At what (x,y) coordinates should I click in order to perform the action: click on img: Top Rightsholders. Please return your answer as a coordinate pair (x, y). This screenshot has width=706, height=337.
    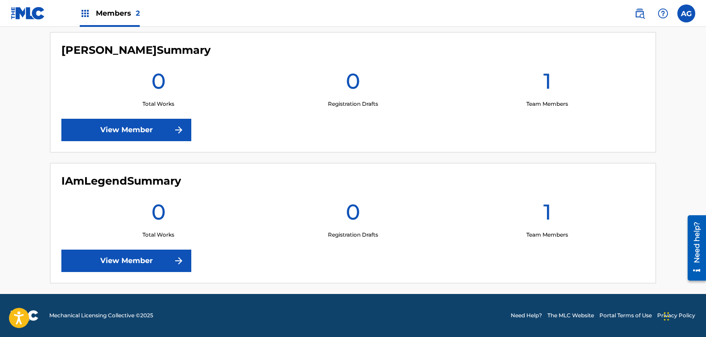
    Looking at the image, I should click on (85, 13).